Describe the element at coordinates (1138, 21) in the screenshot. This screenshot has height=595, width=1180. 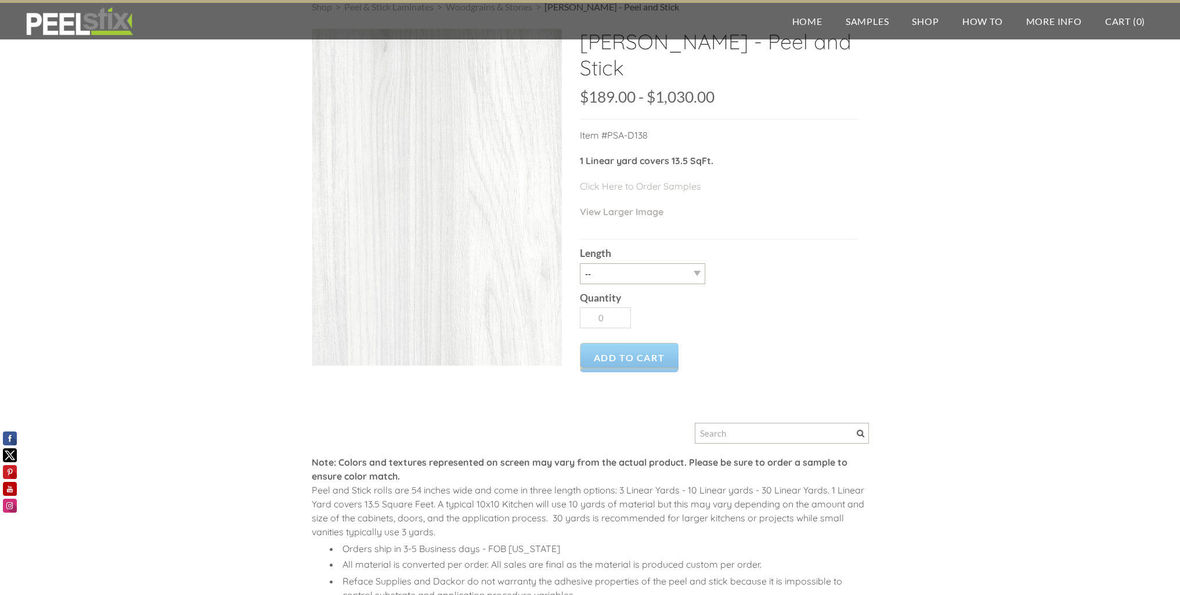
I see `span: 0` at that location.